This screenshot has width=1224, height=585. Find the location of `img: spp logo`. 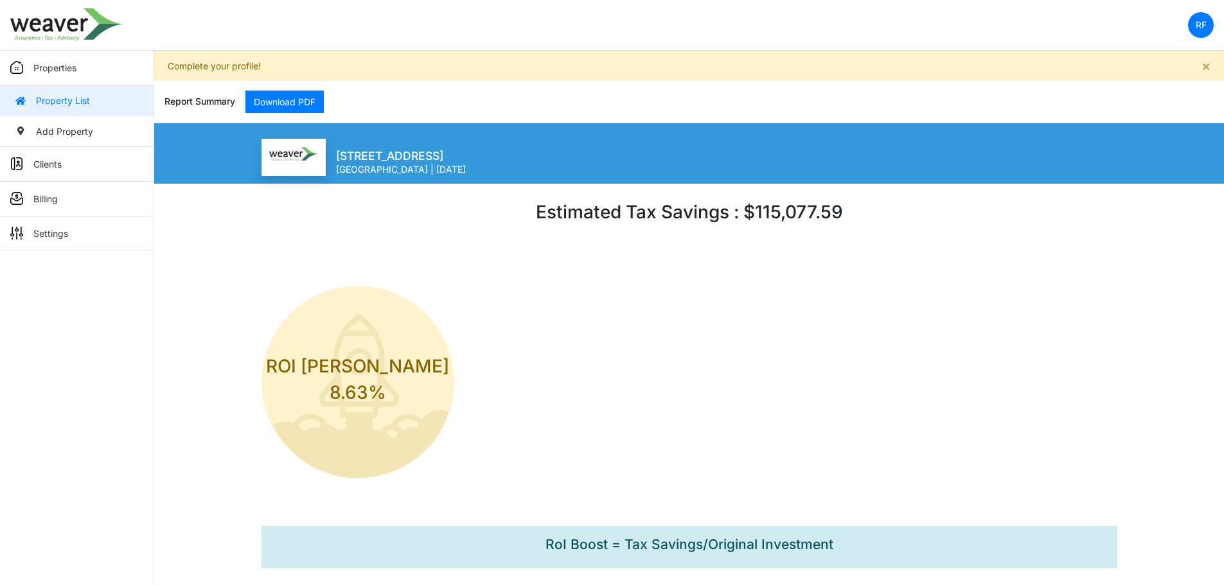

img: spp logo is located at coordinates (66, 24).